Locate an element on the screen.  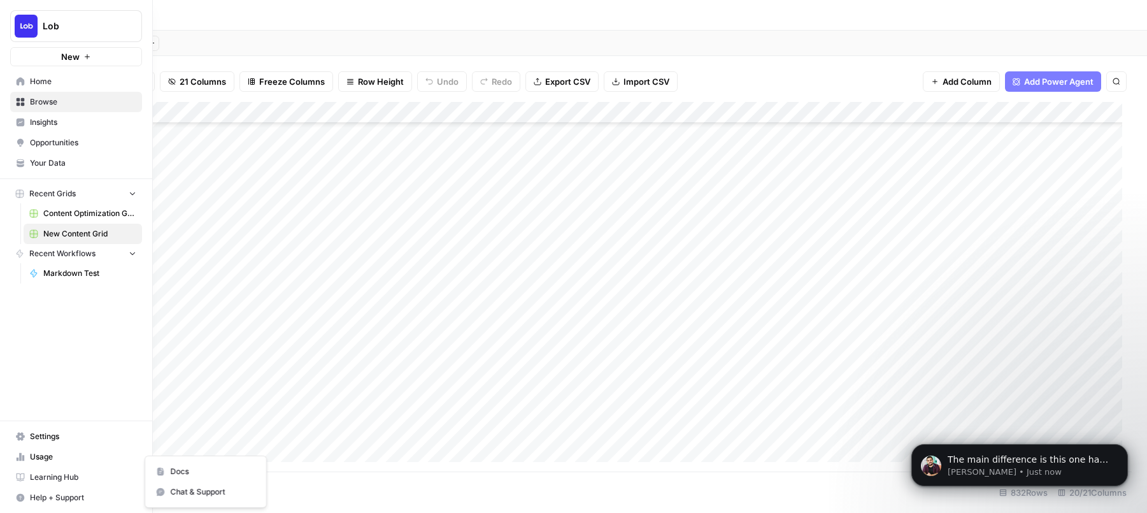
button: Add Column is located at coordinates (961, 81).